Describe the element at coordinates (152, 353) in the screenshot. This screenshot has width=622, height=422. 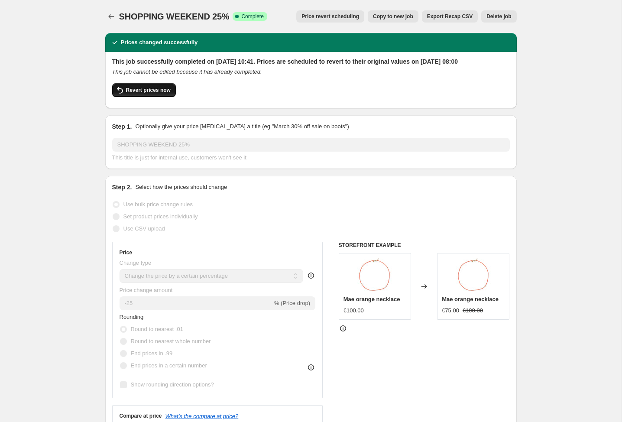
I see `span: End prices in .99` at that location.